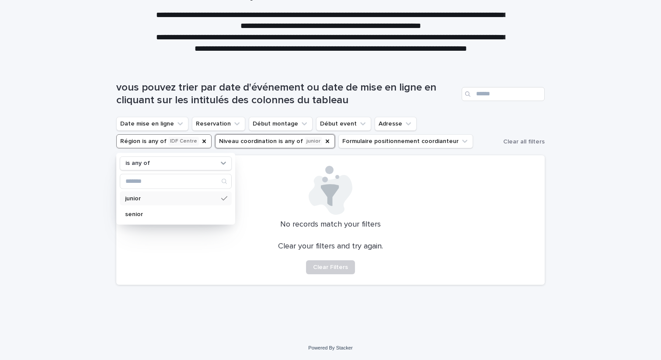  I want to click on a: Powered By Stacker, so click(330, 347).